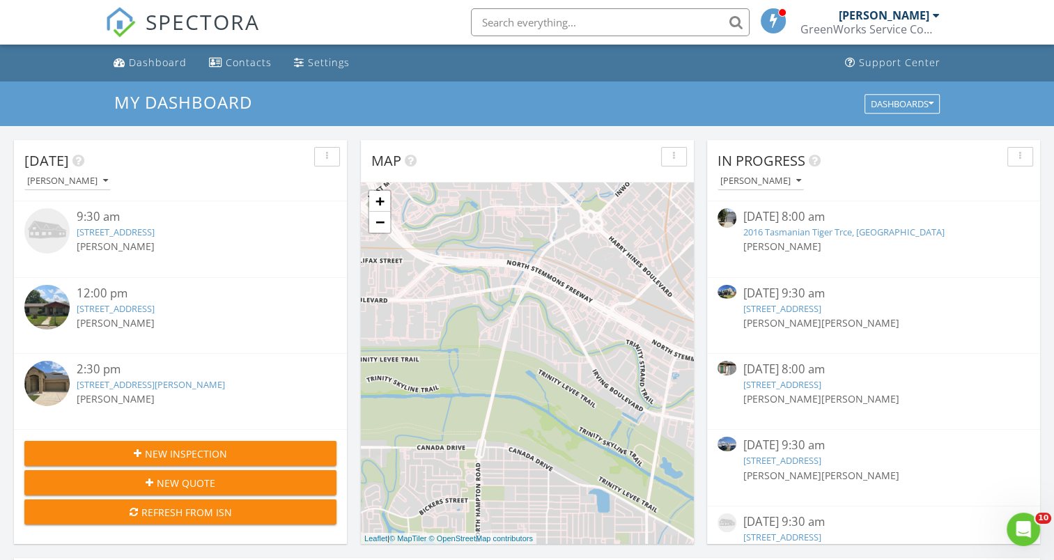 The image size is (1054, 560). I want to click on button: Dashboards, so click(902, 104).